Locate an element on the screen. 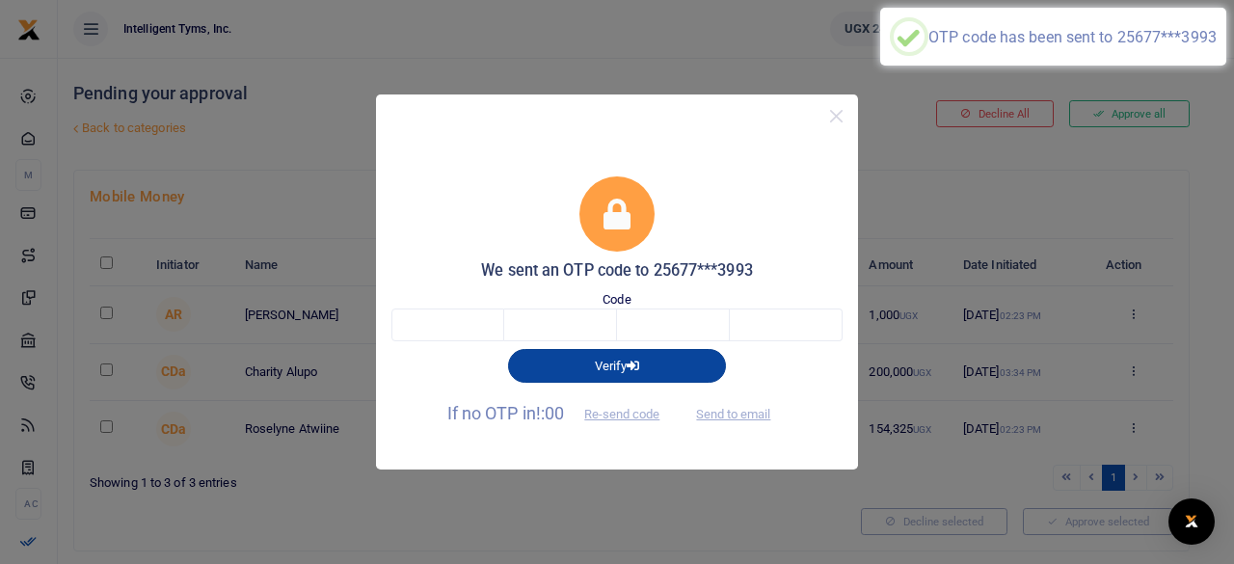  button: Verify is located at coordinates (617, 365).